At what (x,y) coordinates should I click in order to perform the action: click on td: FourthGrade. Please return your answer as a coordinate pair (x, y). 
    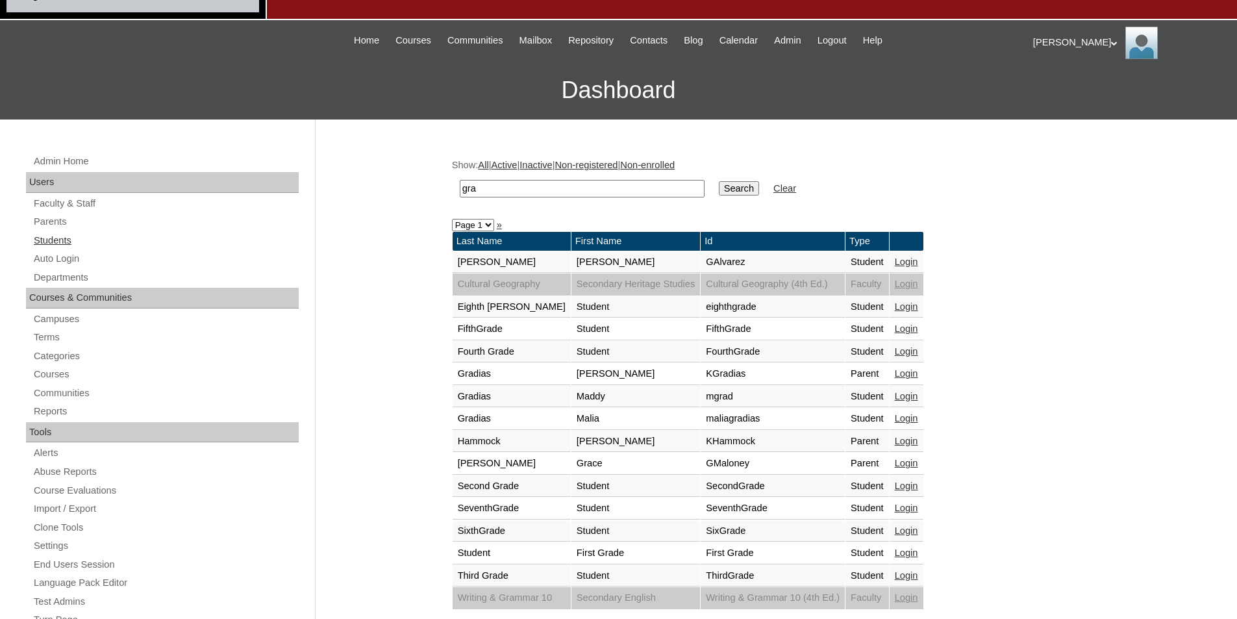
    Looking at the image, I should click on (773, 352).